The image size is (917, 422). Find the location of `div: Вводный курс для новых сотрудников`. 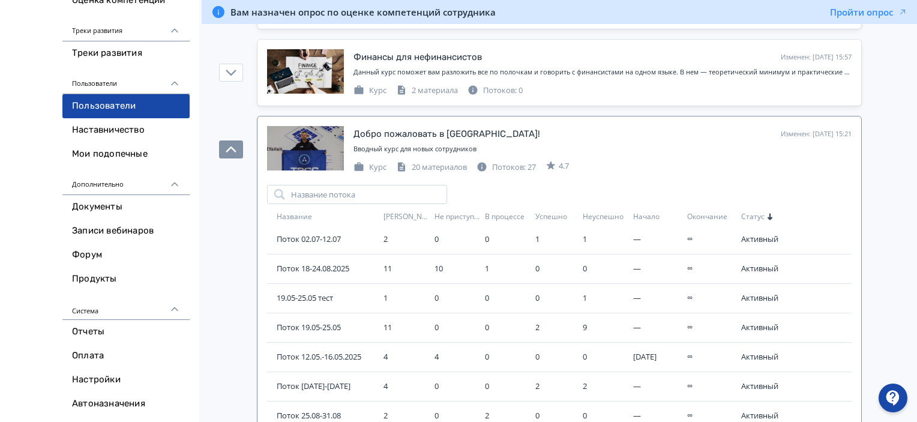

div: Вводный курс для новых сотрудников is located at coordinates (603, 149).